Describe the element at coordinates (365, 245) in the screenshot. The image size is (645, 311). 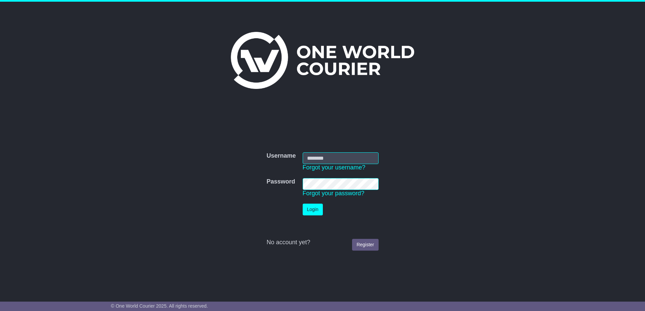
I see `a: Register` at that location.